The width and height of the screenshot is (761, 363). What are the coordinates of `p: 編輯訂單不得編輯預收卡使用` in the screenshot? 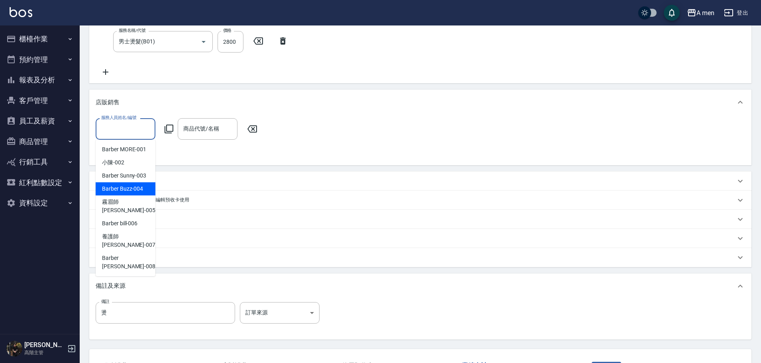 It's located at (158, 200).